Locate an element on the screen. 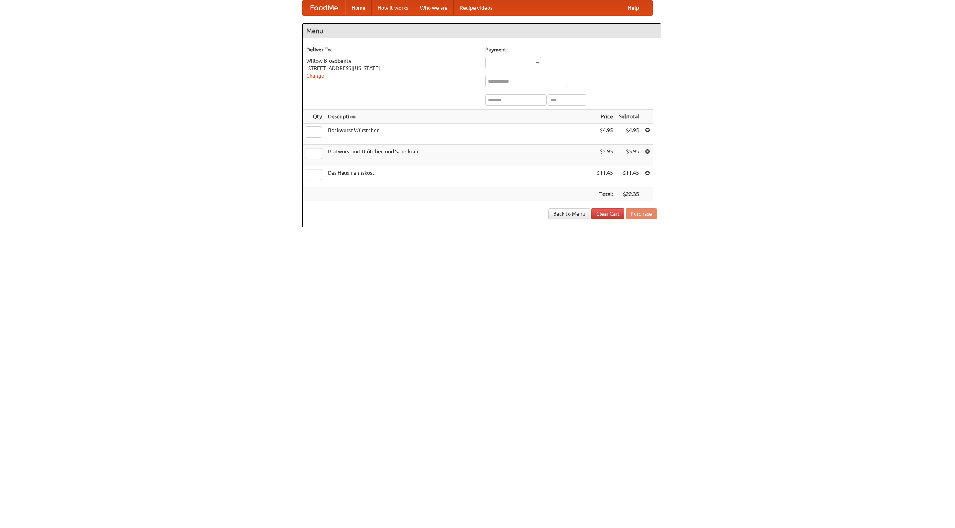 The height and width of the screenshot is (528, 955). th: $22.35 is located at coordinates (629, 194).